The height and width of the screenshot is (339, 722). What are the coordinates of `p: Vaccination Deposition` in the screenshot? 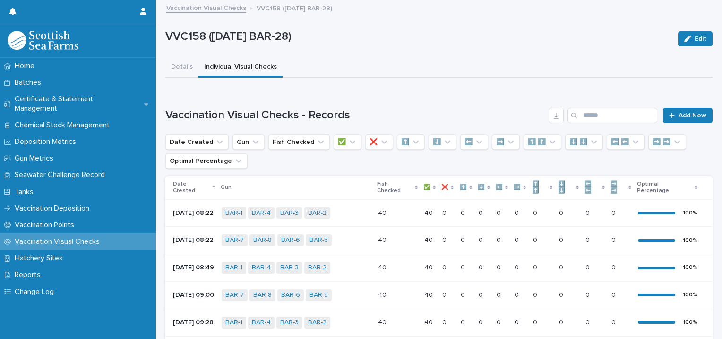 It's located at (54, 208).